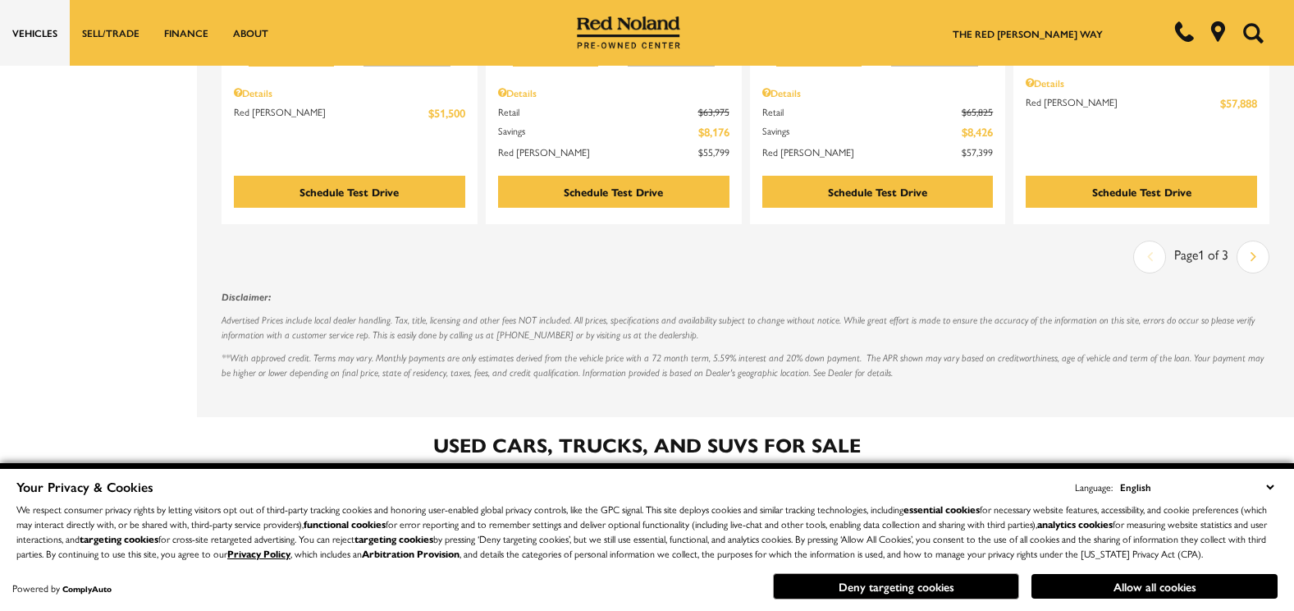 The width and height of the screenshot is (1294, 611). What do you see at coordinates (1197, 487) in the screenshot?
I see `select: Language Select` at bounding box center [1197, 487].